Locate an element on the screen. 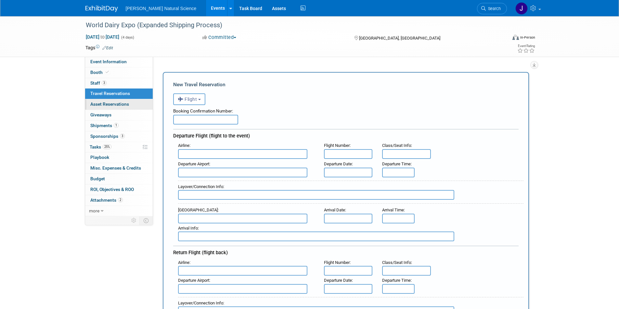  span: Arrival Date is located at coordinates (334, 210).